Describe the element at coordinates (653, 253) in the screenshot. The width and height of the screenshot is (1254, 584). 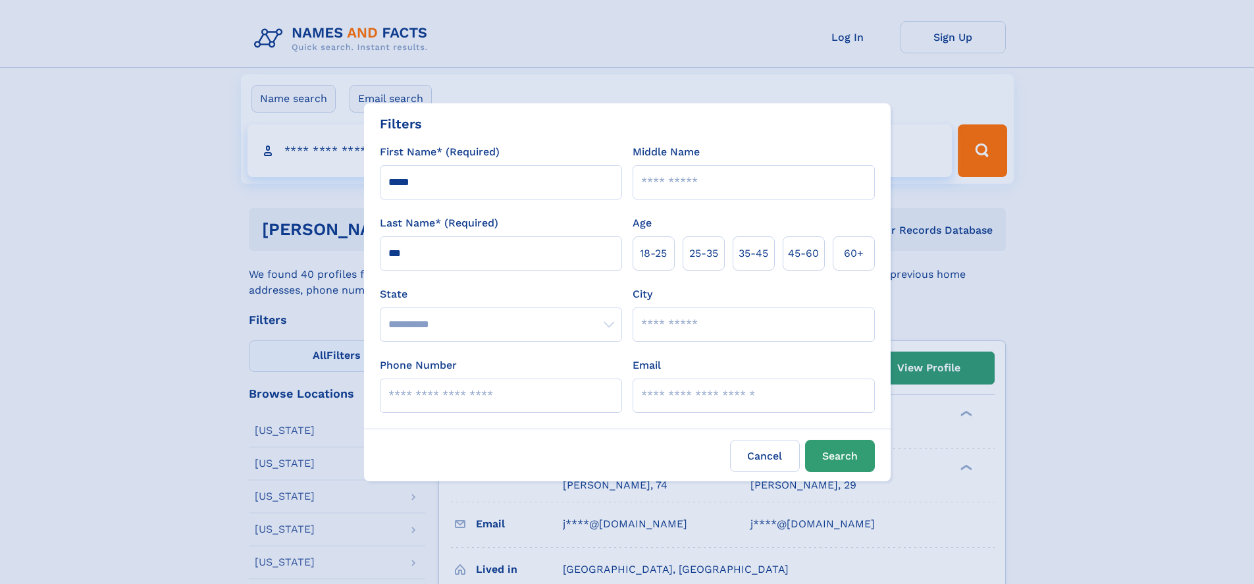
I see `span: 18‑25` at that location.